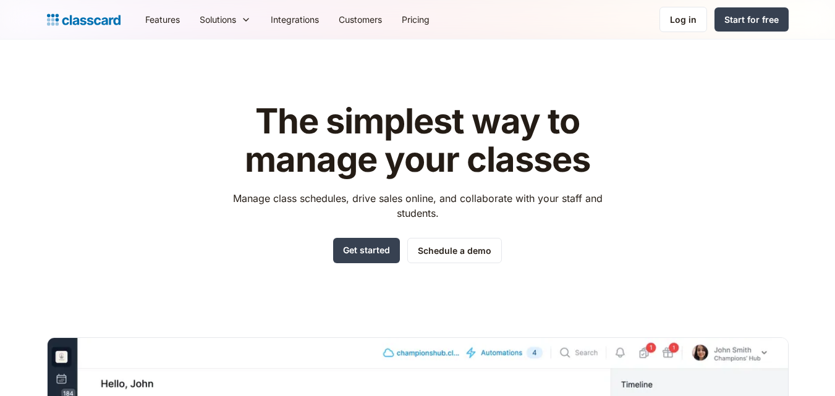  I want to click on a: home, so click(83, 20).